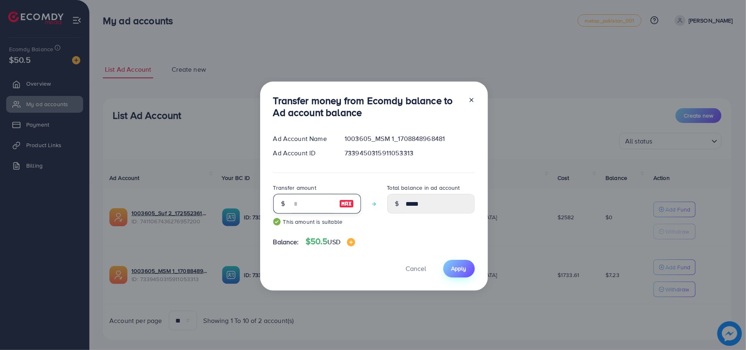  What do you see at coordinates (409, 153) in the screenshot?
I see `div: 7339450315911053313` at bounding box center [409, 153].